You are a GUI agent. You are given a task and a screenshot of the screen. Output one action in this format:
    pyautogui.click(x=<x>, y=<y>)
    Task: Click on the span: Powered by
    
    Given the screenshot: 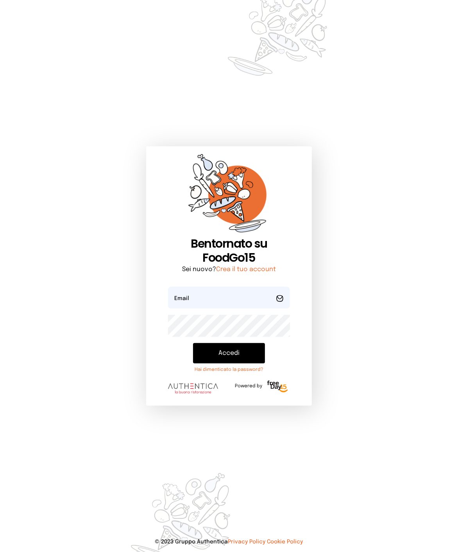 What is the action you would take?
    pyautogui.click(x=249, y=386)
    